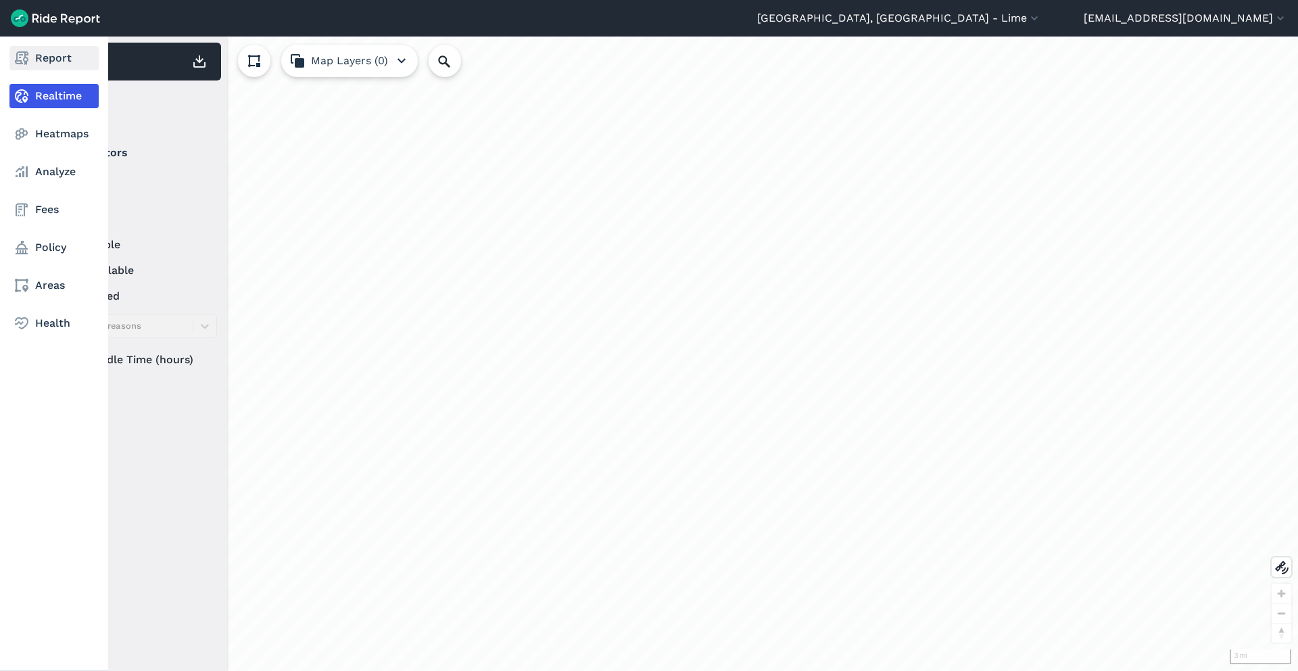  I want to click on a: Report, so click(54, 58).